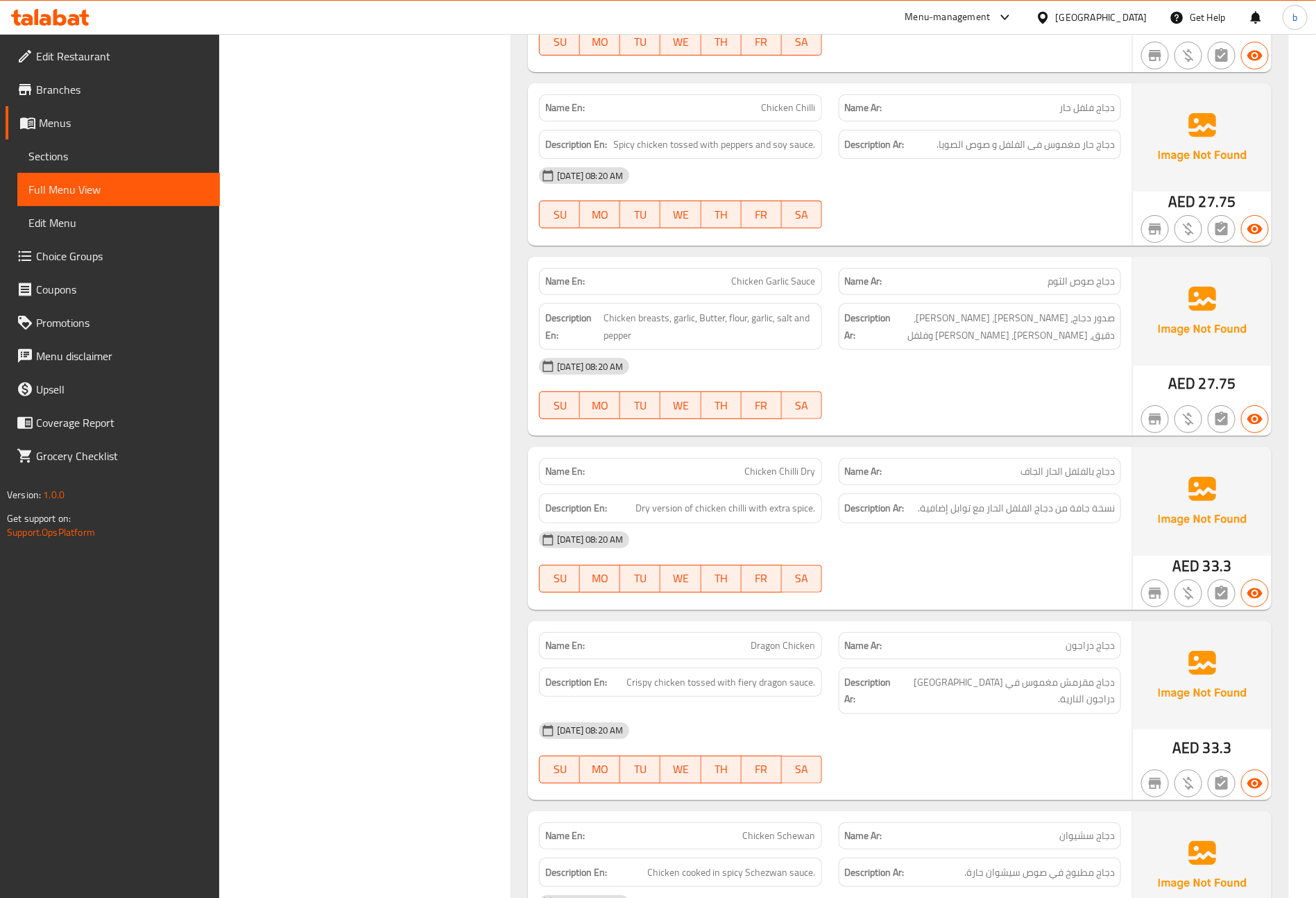  I want to click on span: صدور دجاج، ثوم، زبدة، دقيق، ثوم، ملح وفلفل, so click(1004, 326).